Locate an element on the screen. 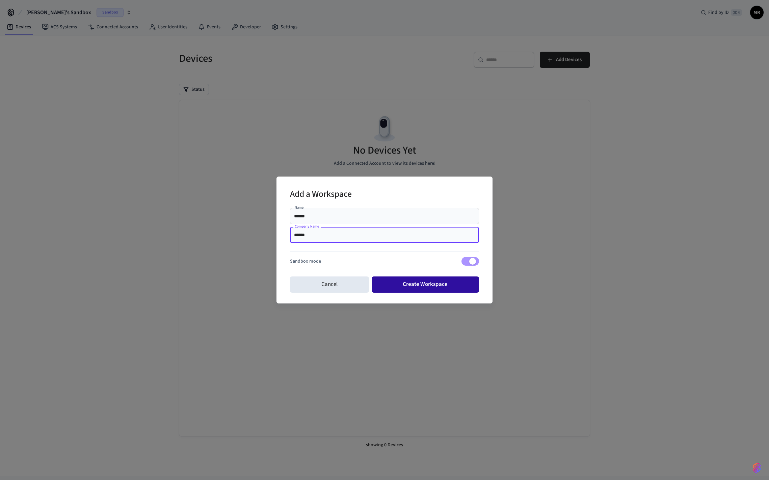 This screenshot has width=769, height=480. label: Name is located at coordinates (299, 207).